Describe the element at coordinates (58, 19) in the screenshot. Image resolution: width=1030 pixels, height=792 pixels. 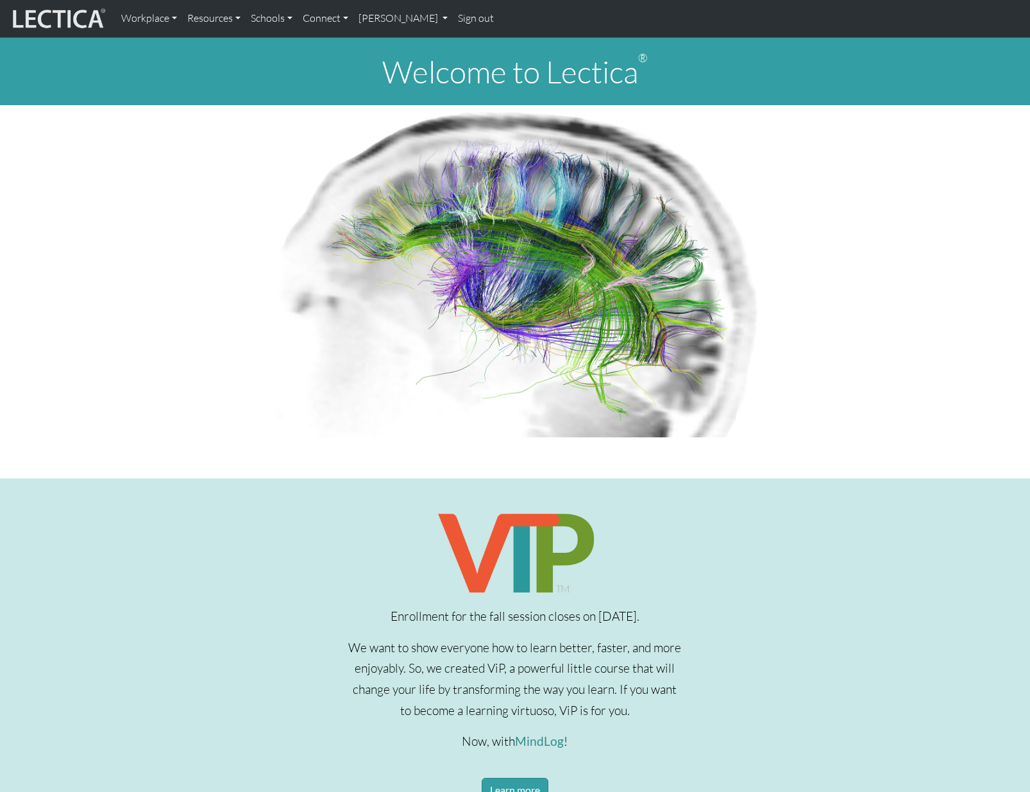
I see `img: lecticalive` at that location.